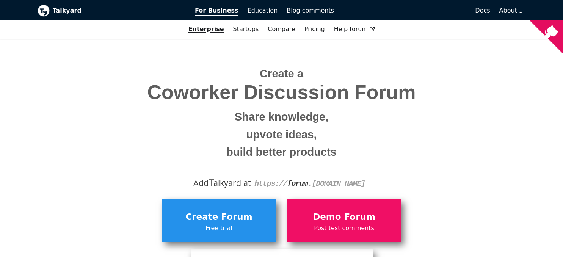 The height and width of the screenshot is (257, 563). What do you see at coordinates (219, 228) in the screenshot?
I see `span: Free trial` at bounding box center [219, 228].